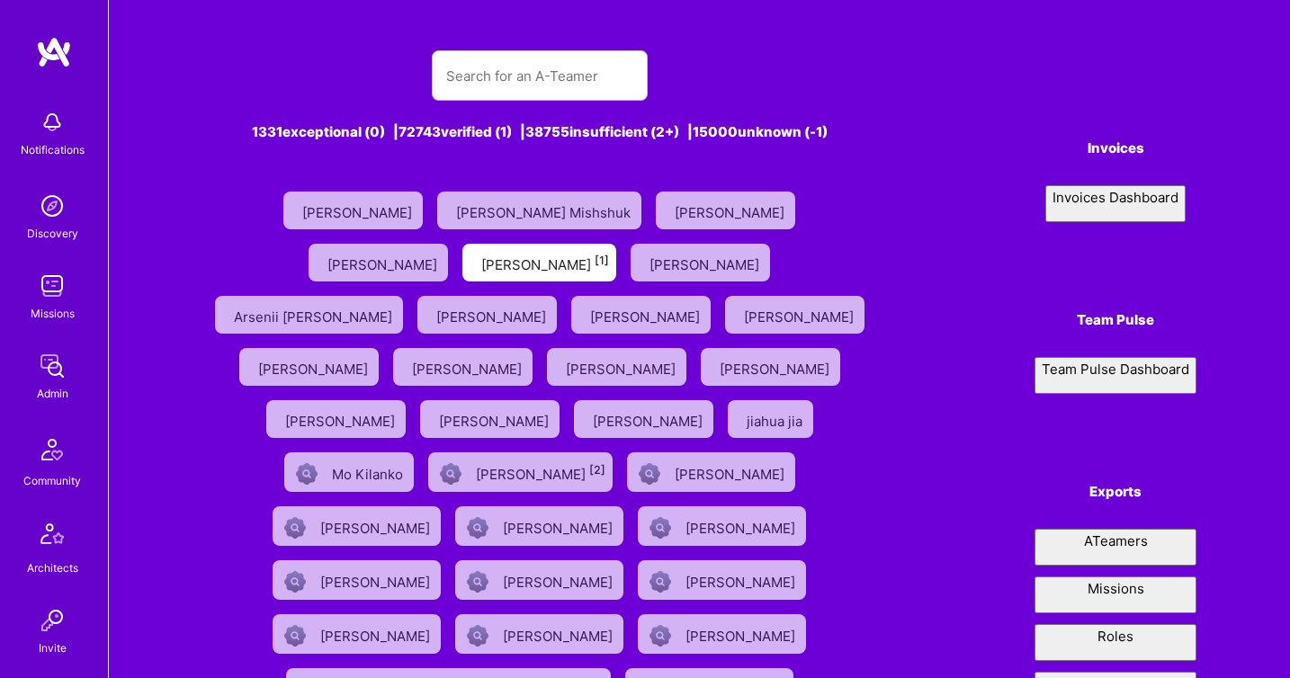  Describe the element at coordinates (52, 286) in the screenshot. I see `img: teamwork` at that location.